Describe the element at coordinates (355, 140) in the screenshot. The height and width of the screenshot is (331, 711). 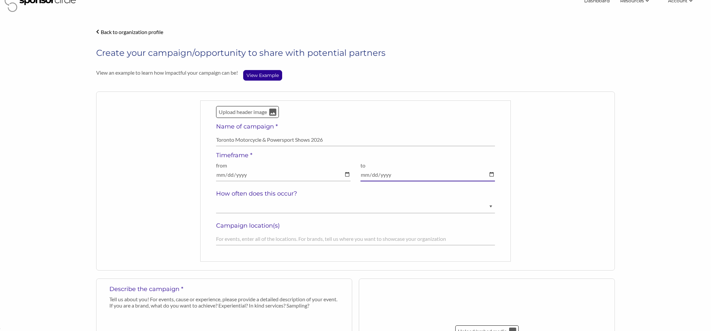
I see `input: Name of your event, cause or experience` at that location.